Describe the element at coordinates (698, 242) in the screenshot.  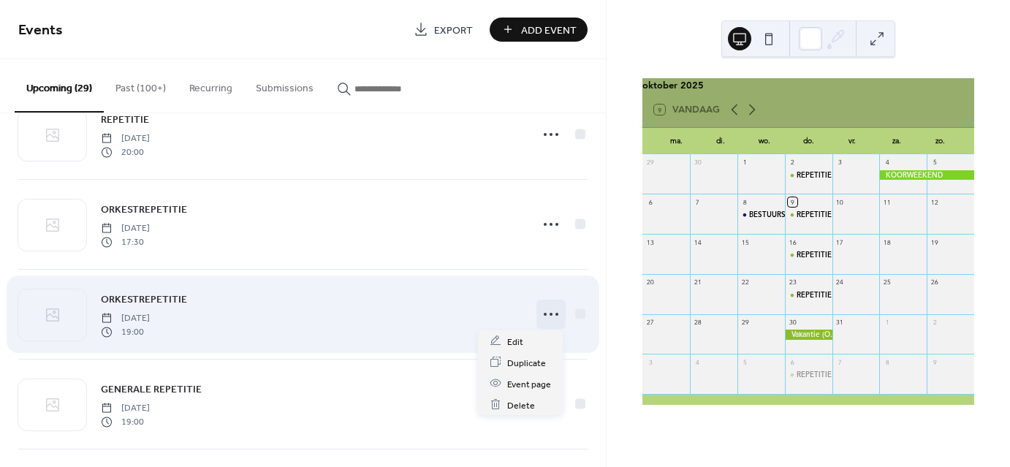
I see `div: 14` at that location.